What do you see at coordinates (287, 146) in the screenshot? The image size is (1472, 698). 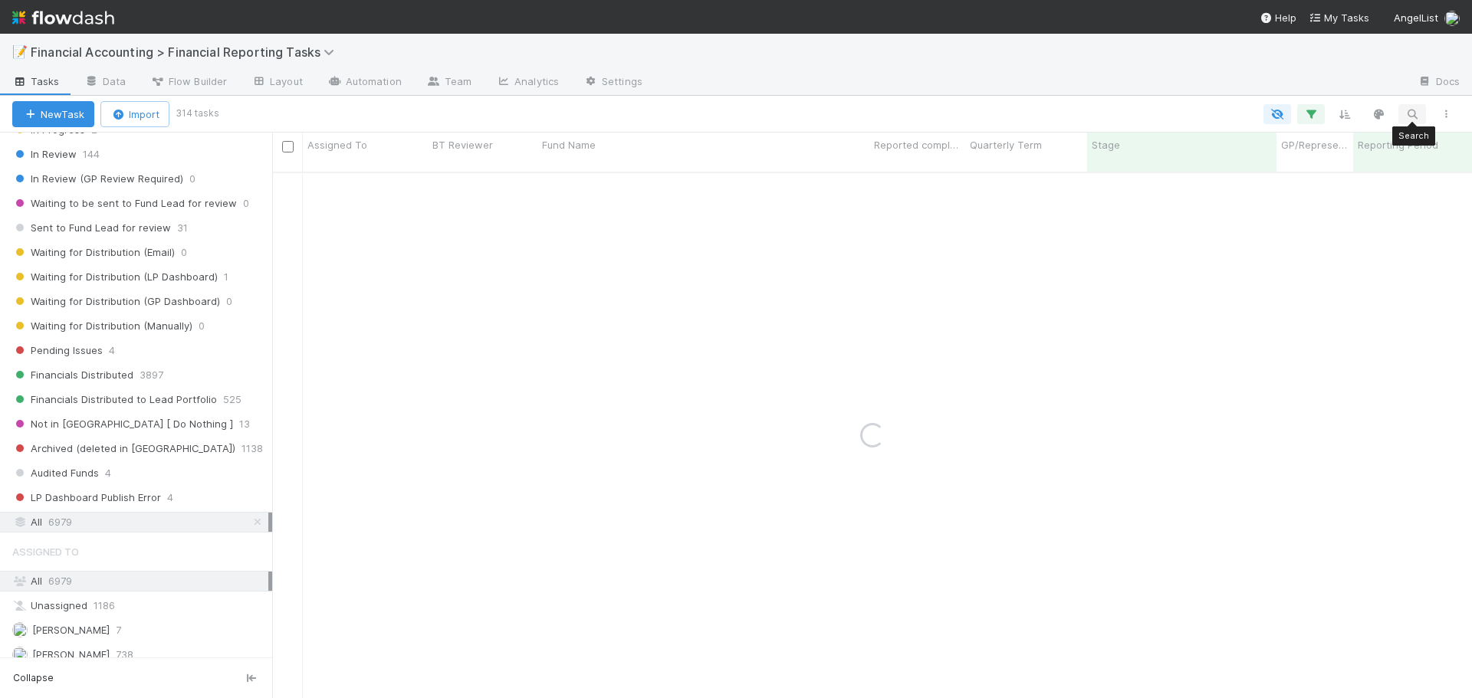 I see `input: Toggle All Rows Selected` at bounding box center [287, 146].